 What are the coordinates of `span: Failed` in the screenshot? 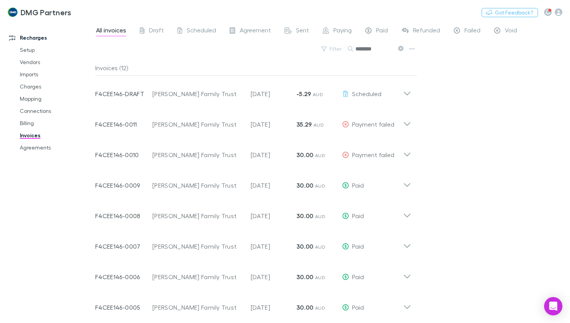 It's located at (472, 31).